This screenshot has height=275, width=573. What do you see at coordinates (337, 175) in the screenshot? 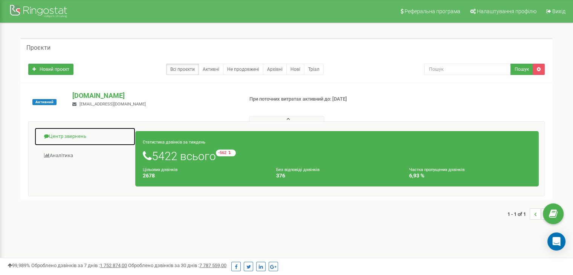
I see `h4: 376` at bounding box center [337, 175].